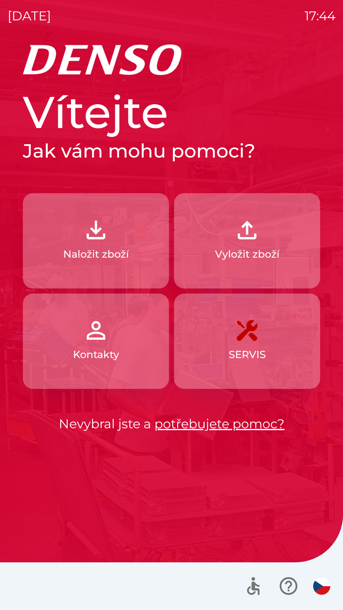 The width and height of the screenshot is (343, 610). Describe the element at coordinates (219, 423) in the screenshot. I see `a: potřebujete pomoc?` at that location.